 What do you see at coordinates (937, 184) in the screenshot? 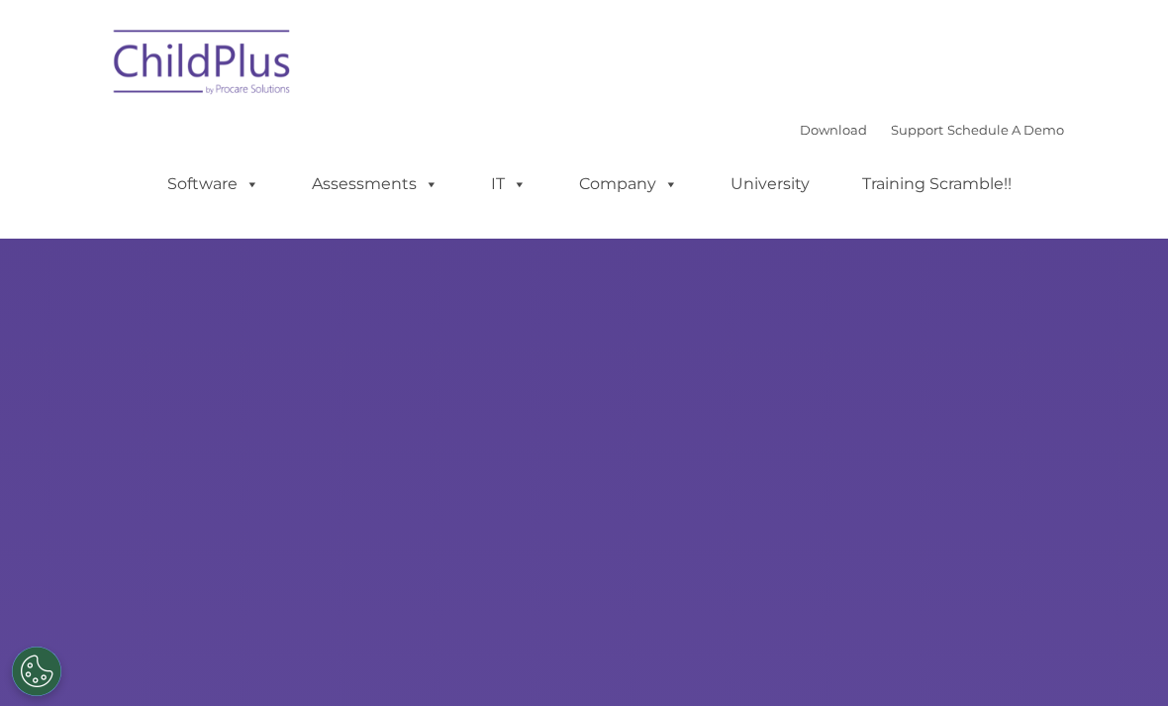
I see `a: Training Scramble!!` at bounding box center [937, 184].